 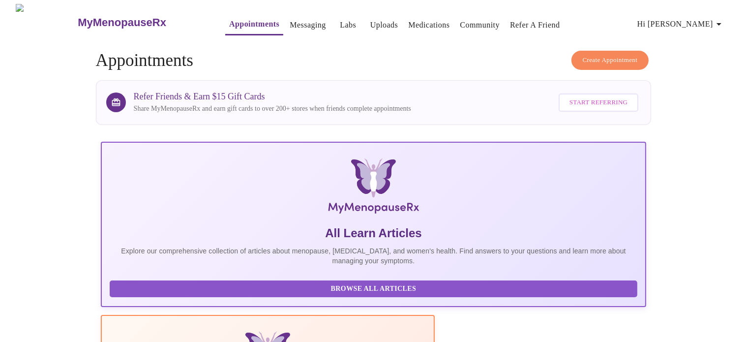 What do you see at coordinates (429, 25) in the screenshot?
I see `a: Medications` at bounding box center [429, 25].